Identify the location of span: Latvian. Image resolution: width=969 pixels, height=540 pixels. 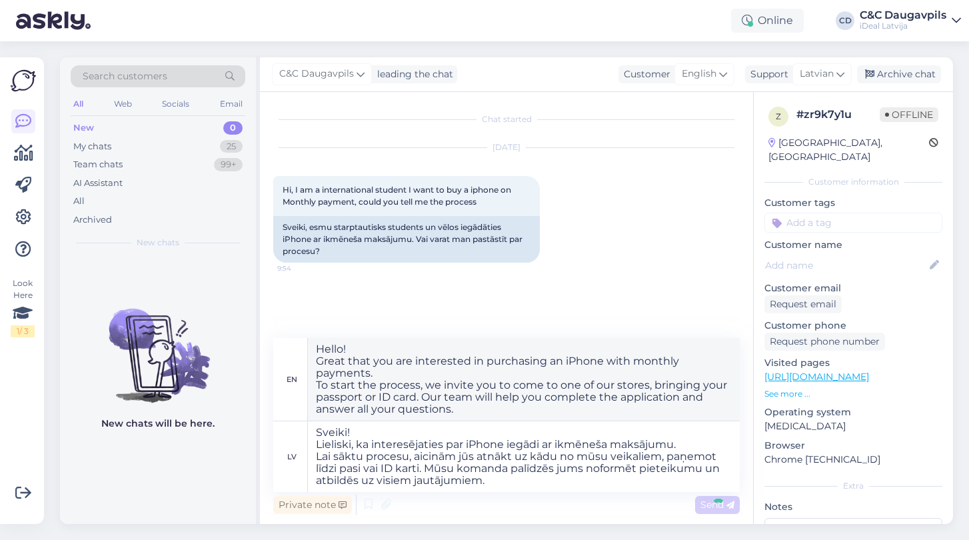
(816, 74).